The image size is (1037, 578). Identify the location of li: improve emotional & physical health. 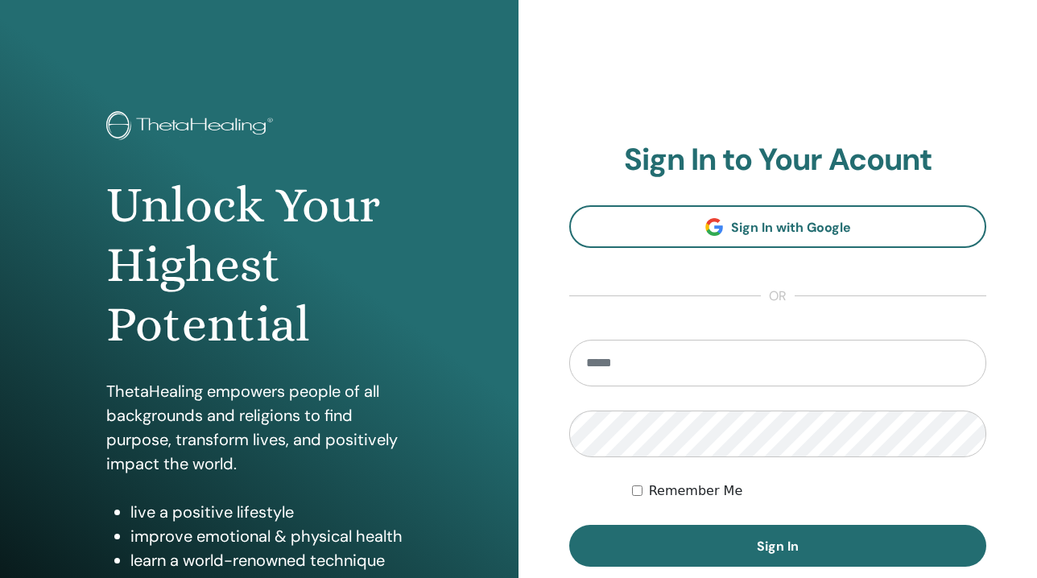
(271, 536).